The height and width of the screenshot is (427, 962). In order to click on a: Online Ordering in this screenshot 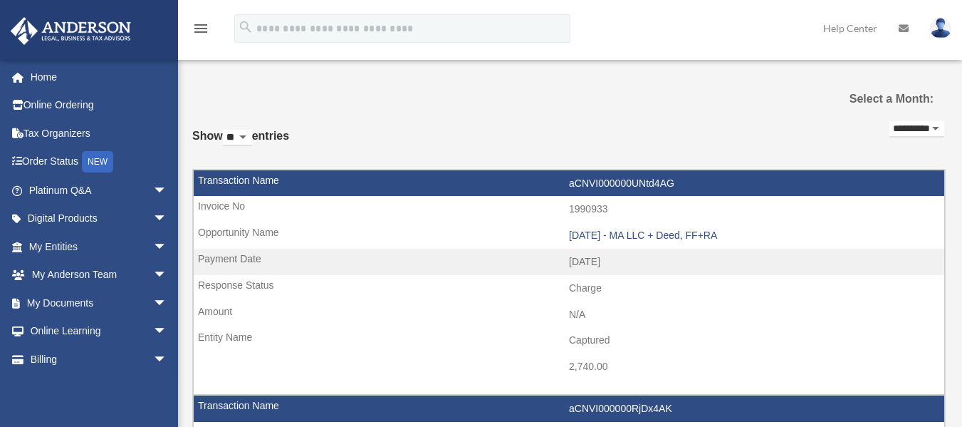, I will do `click(99, 105)`.